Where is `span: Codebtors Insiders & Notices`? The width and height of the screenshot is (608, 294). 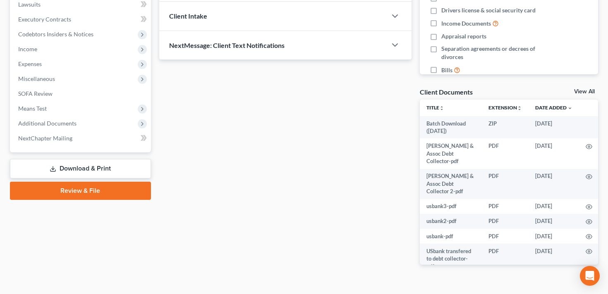 span: Codebtors Insiders & Notices is located at coordinates (56, 34).